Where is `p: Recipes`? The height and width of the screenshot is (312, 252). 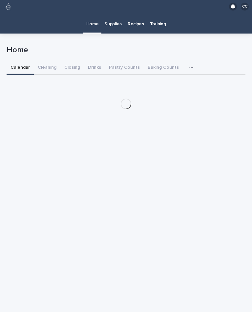
p: Recipes is located at coordinates (136, 20).